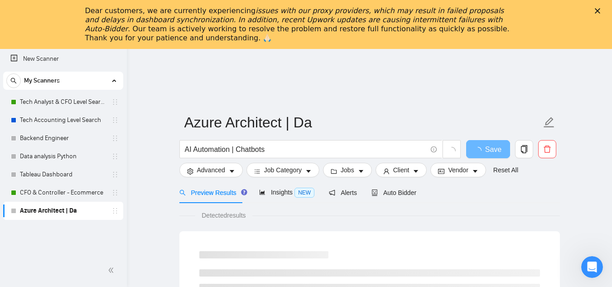 Image resolution: width=612 pixels, height=287 pixels. Describe the element at coordinates (211, 170) in the screenshot. I see `span: Advanced` at that location.